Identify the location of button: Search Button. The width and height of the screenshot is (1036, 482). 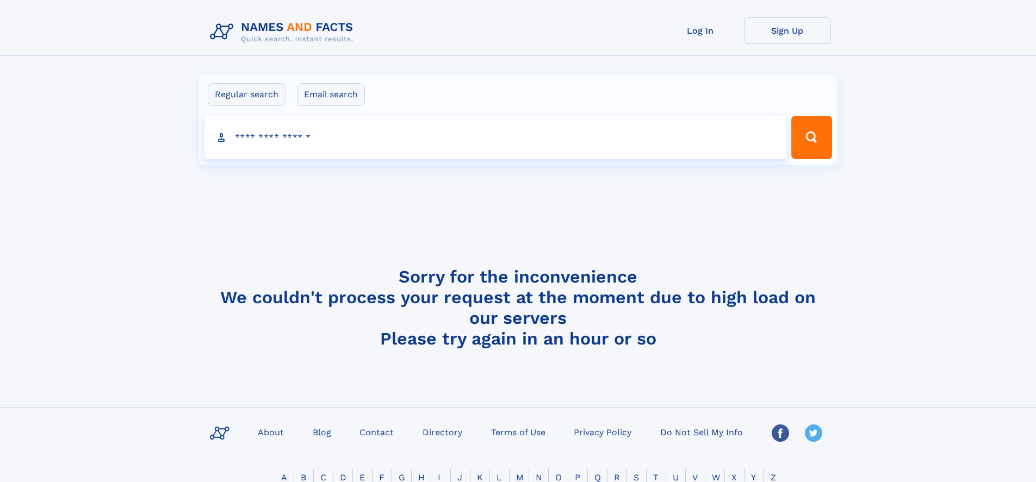
(812, 138).